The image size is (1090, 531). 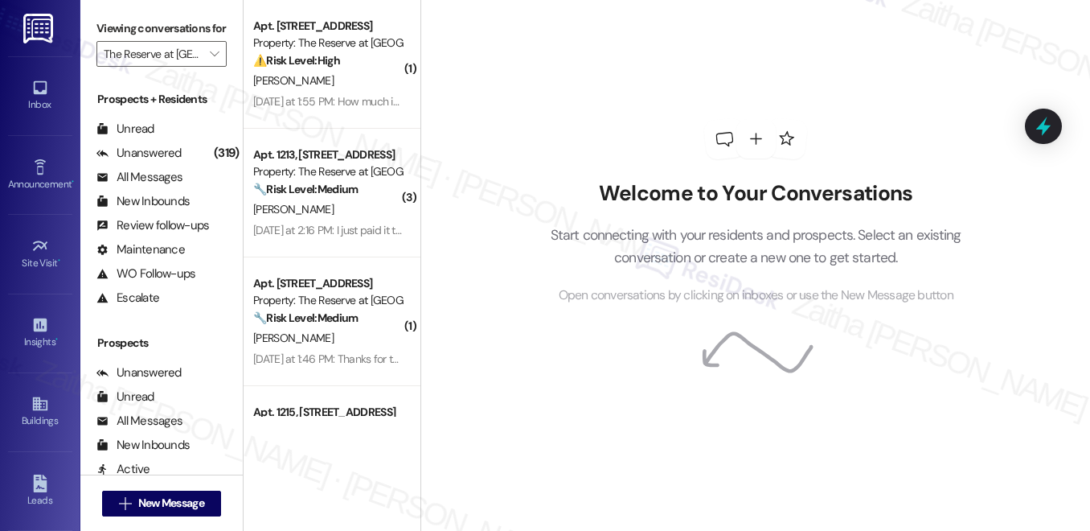 What do you see at coordinates (756, 295) in the screenshot?
I see `span: Open conversations by clicking on inboxes or use the New Message button` at bounding box center [756, 295].